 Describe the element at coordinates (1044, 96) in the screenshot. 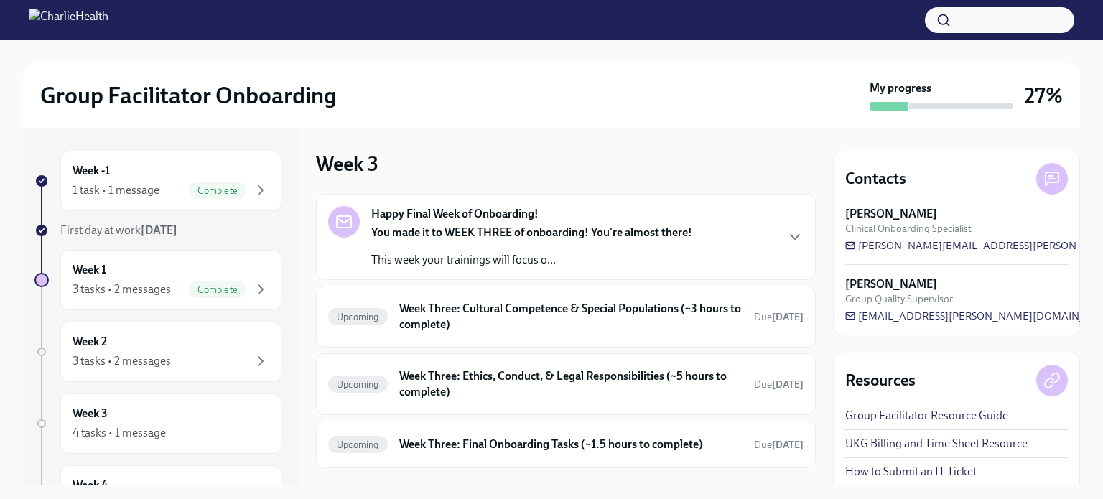

I see `h3: 27%` at that location.